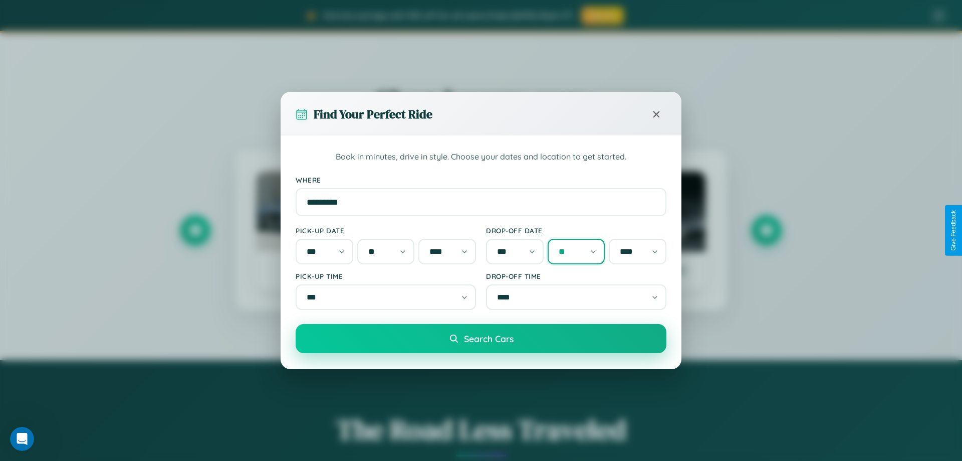 This screenshot has height=461, width=962. Describe the element at coordinates (576, 276) in the screenshot. I see `label: Drop-off Time` at that location.